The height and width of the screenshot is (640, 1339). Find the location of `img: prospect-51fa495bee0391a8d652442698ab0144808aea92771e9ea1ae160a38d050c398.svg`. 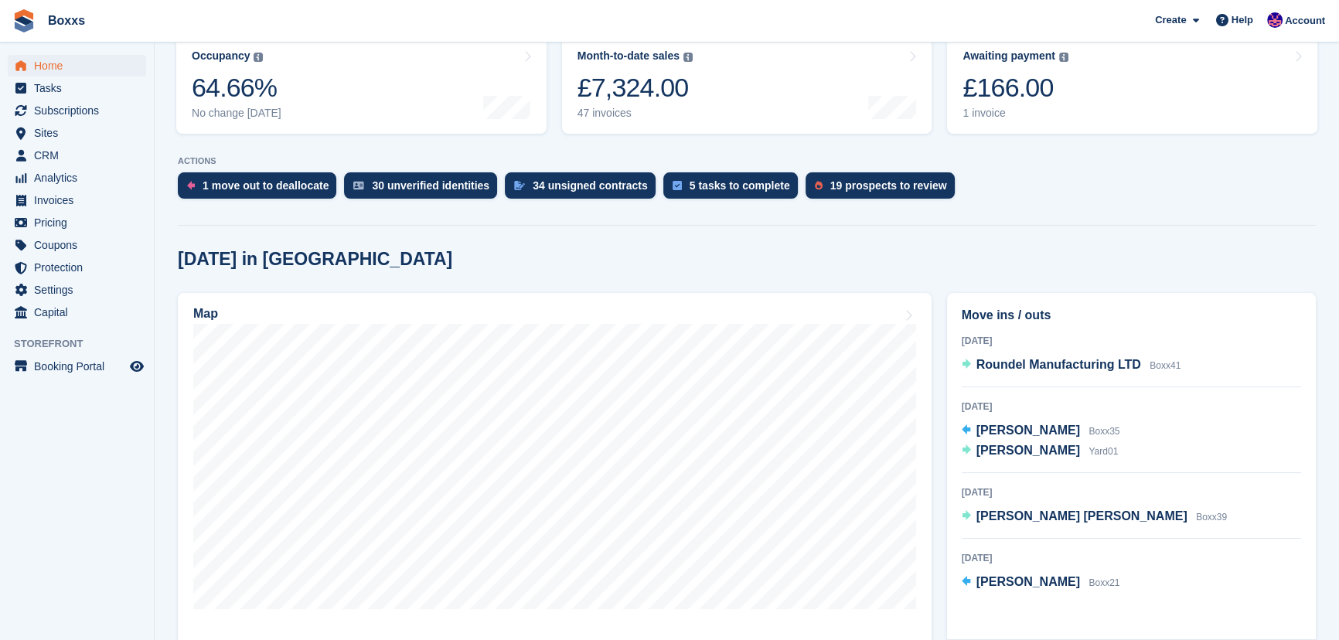

img: prospect-51fa495bee0391a8d652442698ab0144808aea92771e9ea1ae160a38d050c398.svg is located at coordinates (819, 186).